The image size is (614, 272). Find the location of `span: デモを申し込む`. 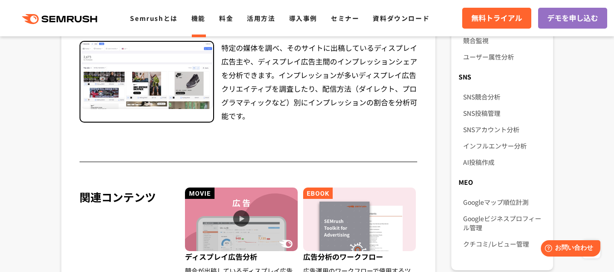

span: デモを申し込む is located at coordinates (573, 18).